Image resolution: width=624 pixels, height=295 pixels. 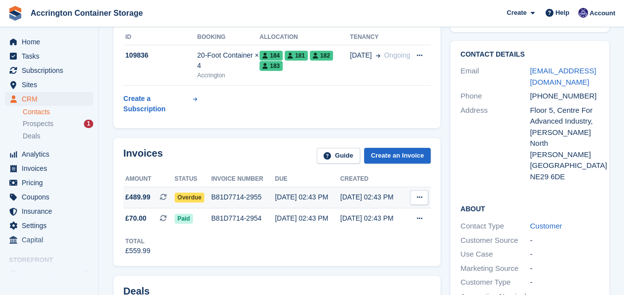 I want to click on div: Use Case, so click(x=495, y=255).